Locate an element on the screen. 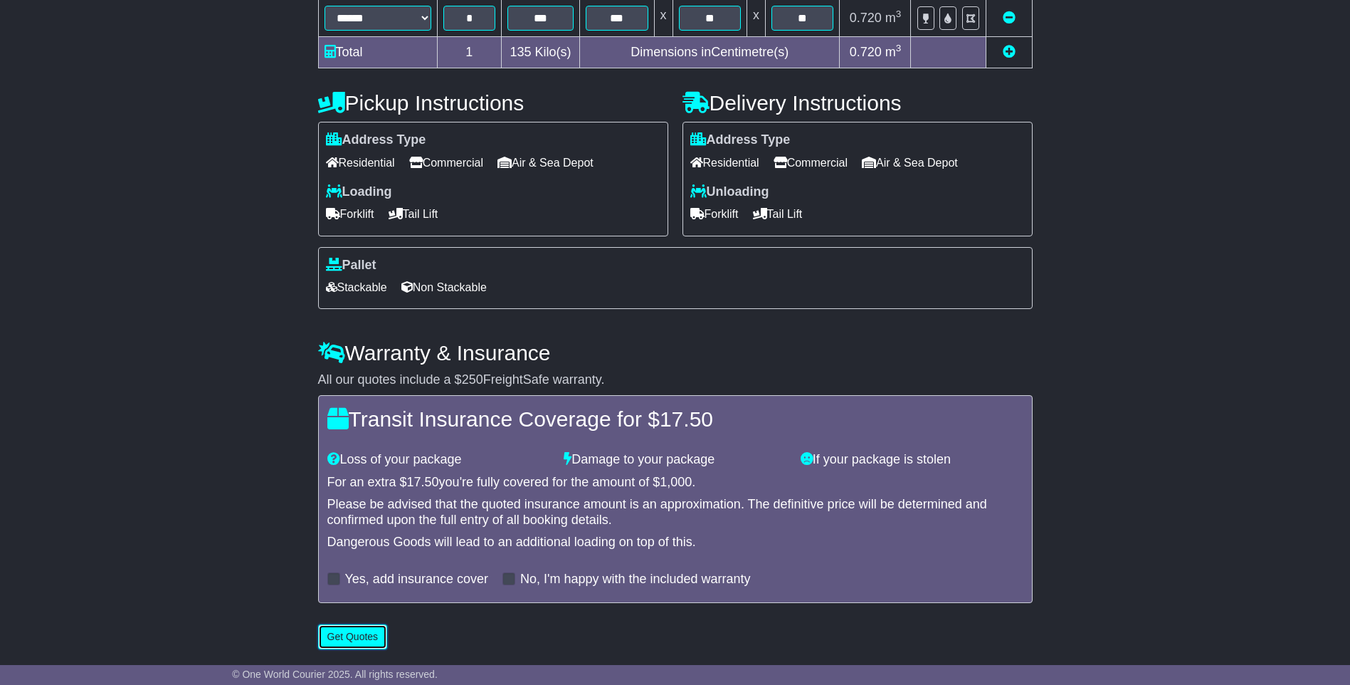  div: For an extra $ you're fully covered for the amount of $ . is located at coordinates (676, 483).